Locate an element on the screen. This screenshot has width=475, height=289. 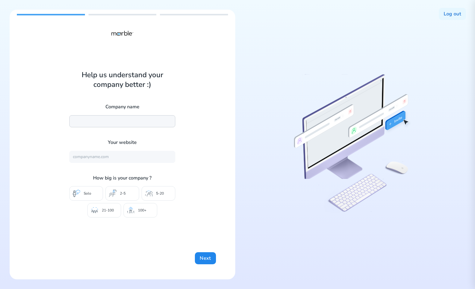
h1: Help us understand your company better :) is located at coordinates (122, 80).